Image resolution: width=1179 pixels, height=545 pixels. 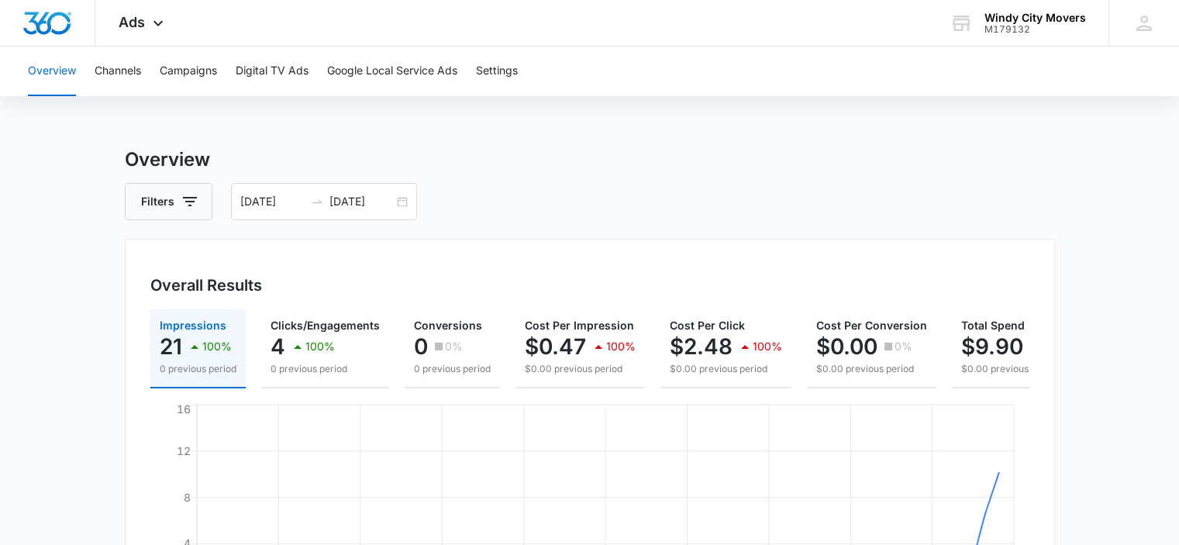 What do you see at coordinates (871, 325) in the screenshot?
I see `span: Cost Per Conversion` at bounding box center [871, 325].